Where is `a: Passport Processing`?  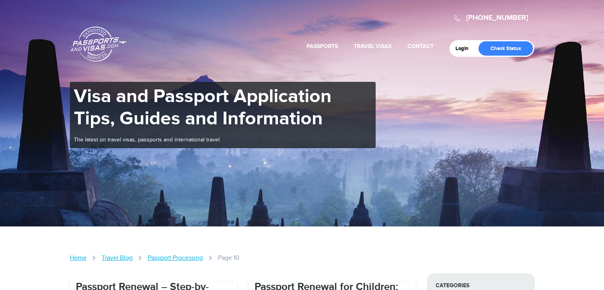
a: Passport Processing is located at coordinates (175, 258).